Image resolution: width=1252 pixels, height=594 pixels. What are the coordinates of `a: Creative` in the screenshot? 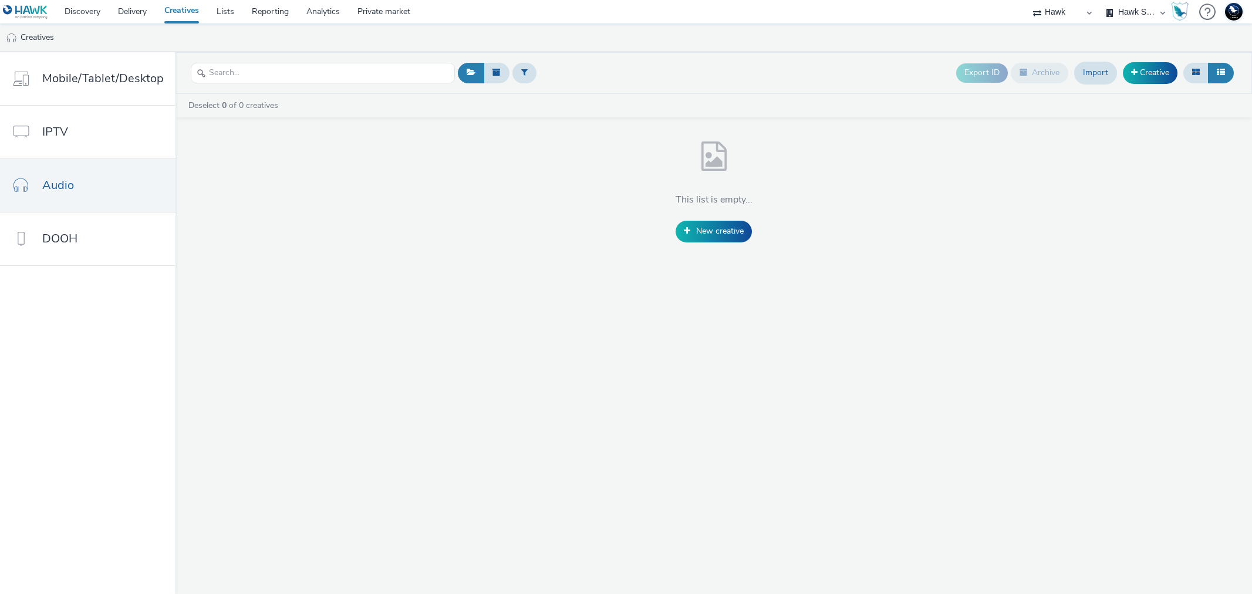 It's located at (1150, 73).